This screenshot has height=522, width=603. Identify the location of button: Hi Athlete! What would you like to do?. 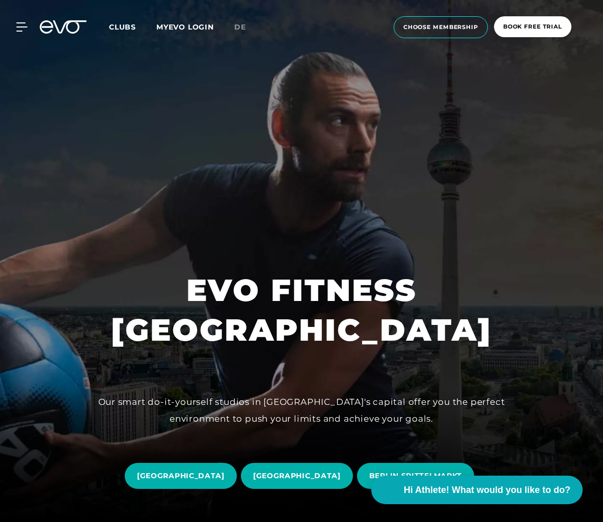
(476, 490).